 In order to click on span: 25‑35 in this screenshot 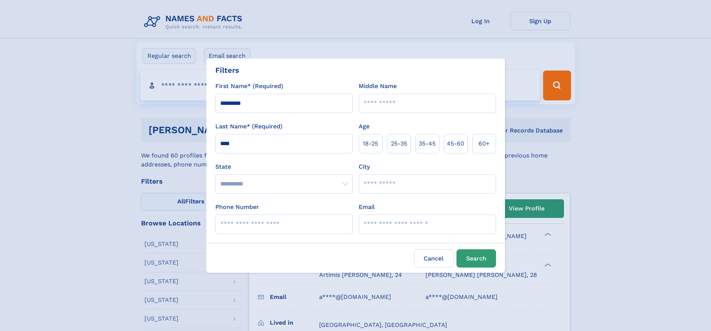, I will do `click(399, 144)`.